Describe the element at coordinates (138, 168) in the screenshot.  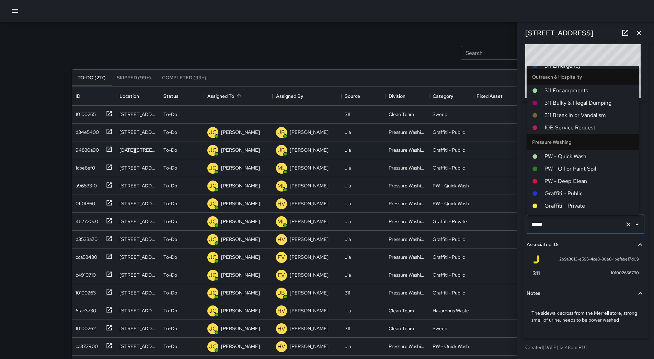
I see `div: 1275 Market Street` at that location.